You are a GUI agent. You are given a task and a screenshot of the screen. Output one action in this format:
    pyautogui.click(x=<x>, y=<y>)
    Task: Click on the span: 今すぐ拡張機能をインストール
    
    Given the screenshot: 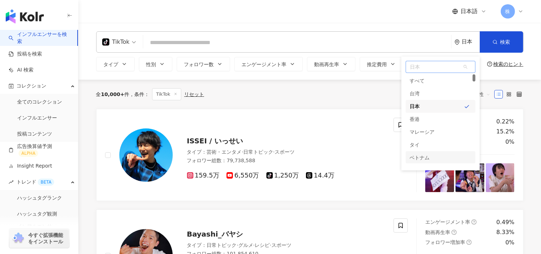 What is the action you would take?
    pyautogui.click(x=47, y=239)
    